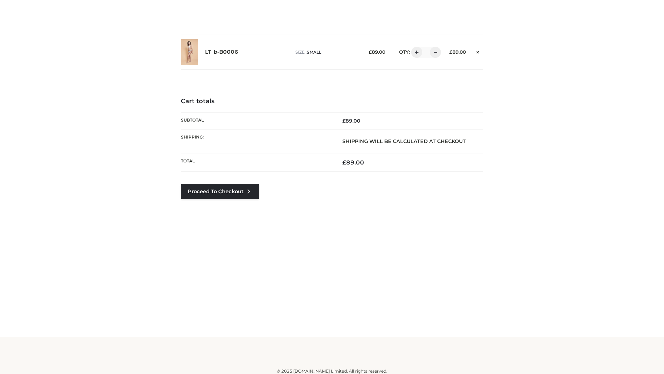 Image resolution: width=664 pixels, height=374 pixels. Describe the element at coordinates (222, 52) in the screenshot. I see `a: LT_b-B0006` at that location.